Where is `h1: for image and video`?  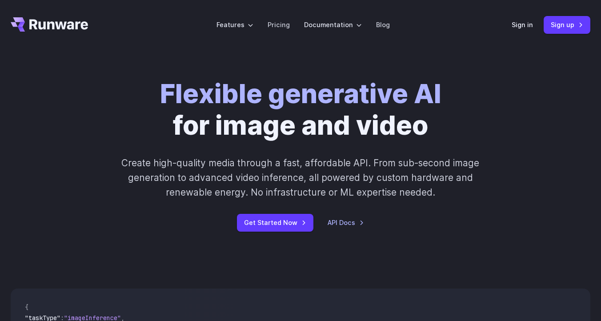
h1: for image and video is located at coordinates (300, 110).